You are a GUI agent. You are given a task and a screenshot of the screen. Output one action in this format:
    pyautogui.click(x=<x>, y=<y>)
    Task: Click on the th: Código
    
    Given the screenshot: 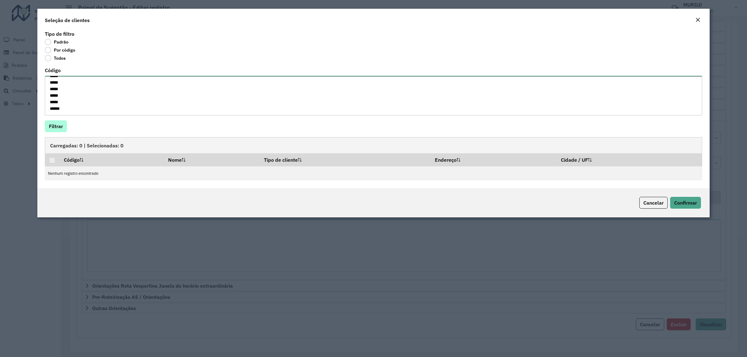 What is the action you would take?
    pyautogui.click(x=111, y=160)
    